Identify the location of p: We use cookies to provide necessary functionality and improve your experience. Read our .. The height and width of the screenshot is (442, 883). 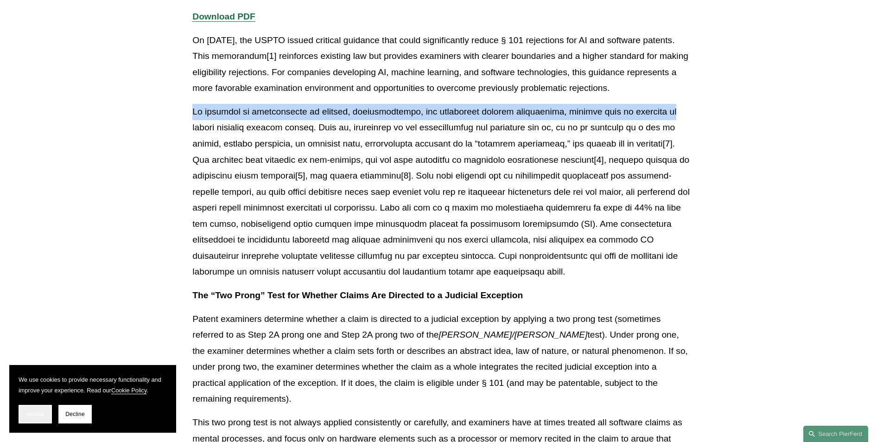
(93, 385).